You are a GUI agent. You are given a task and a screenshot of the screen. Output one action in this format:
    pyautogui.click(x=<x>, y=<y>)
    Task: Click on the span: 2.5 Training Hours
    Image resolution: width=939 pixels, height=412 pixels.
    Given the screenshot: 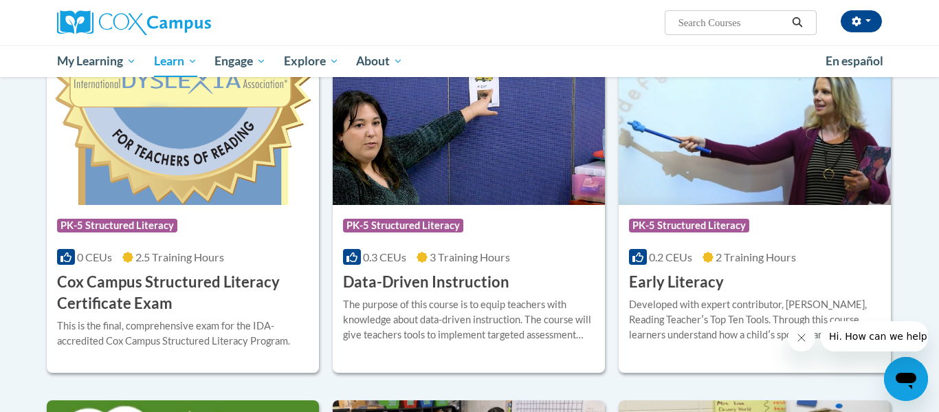 What is the action you would take?
    pyautogui.click(x=179, y=256)
    